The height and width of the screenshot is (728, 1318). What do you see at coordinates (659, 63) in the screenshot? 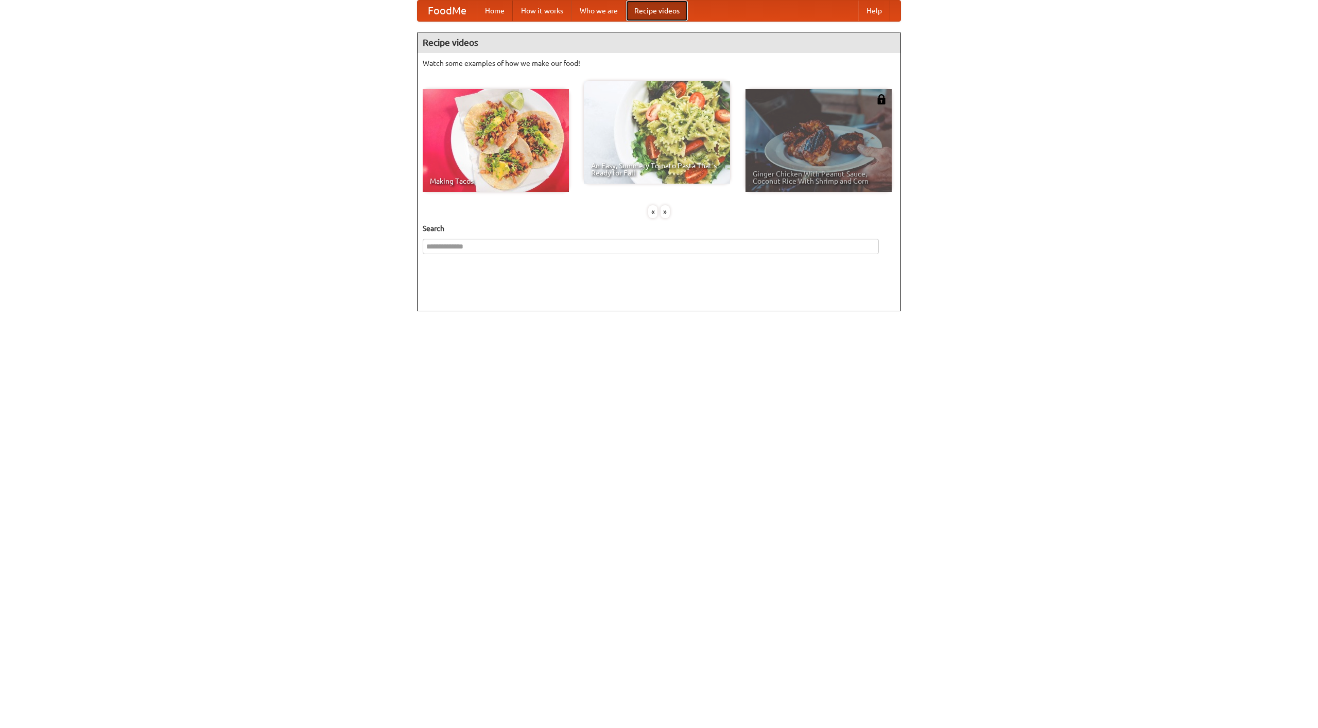
I see `p: Watch some examples of how we make our food!` at bounding box center [659, 63].